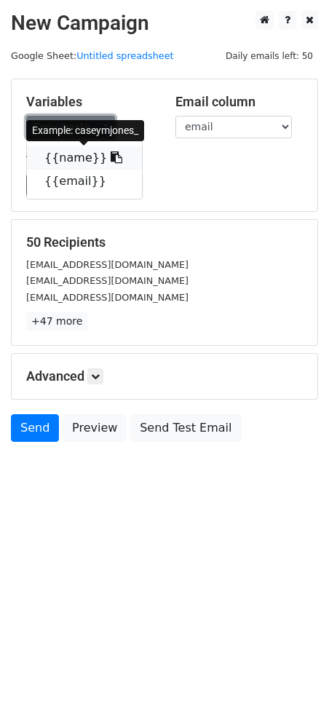 The width and height of the screenshot is (329, 709). What do you see at coordinates (89, 102) in the screenshot?
I see `h5: Variables` at bounding box center [89, 102].